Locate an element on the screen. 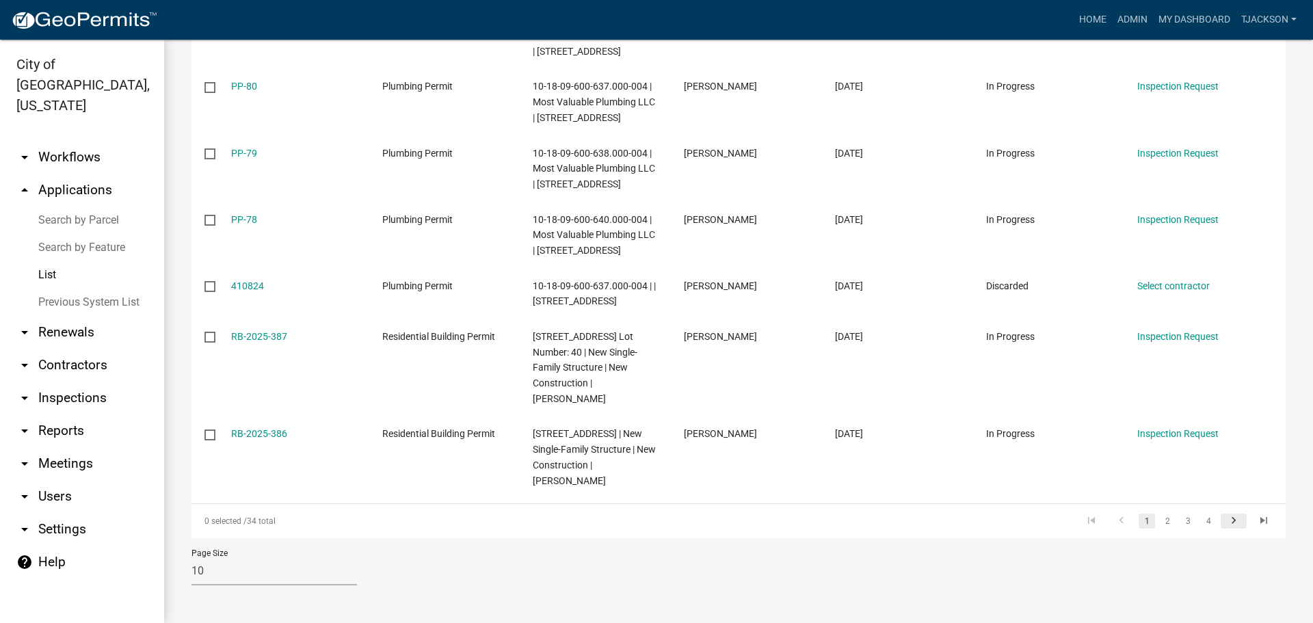 The height and width of the screenshot is (623, 1313). span: 10-18-09-600-638.000-004 | Most Valuable Plumbing LLC | 2036 HARMONY LANE is located at coordinates (594, 169).